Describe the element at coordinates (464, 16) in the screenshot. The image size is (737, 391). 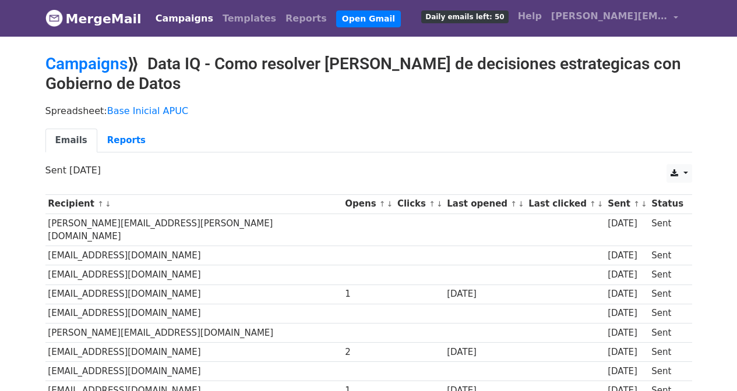
I see `a: Daily emails left: 50` at that location.